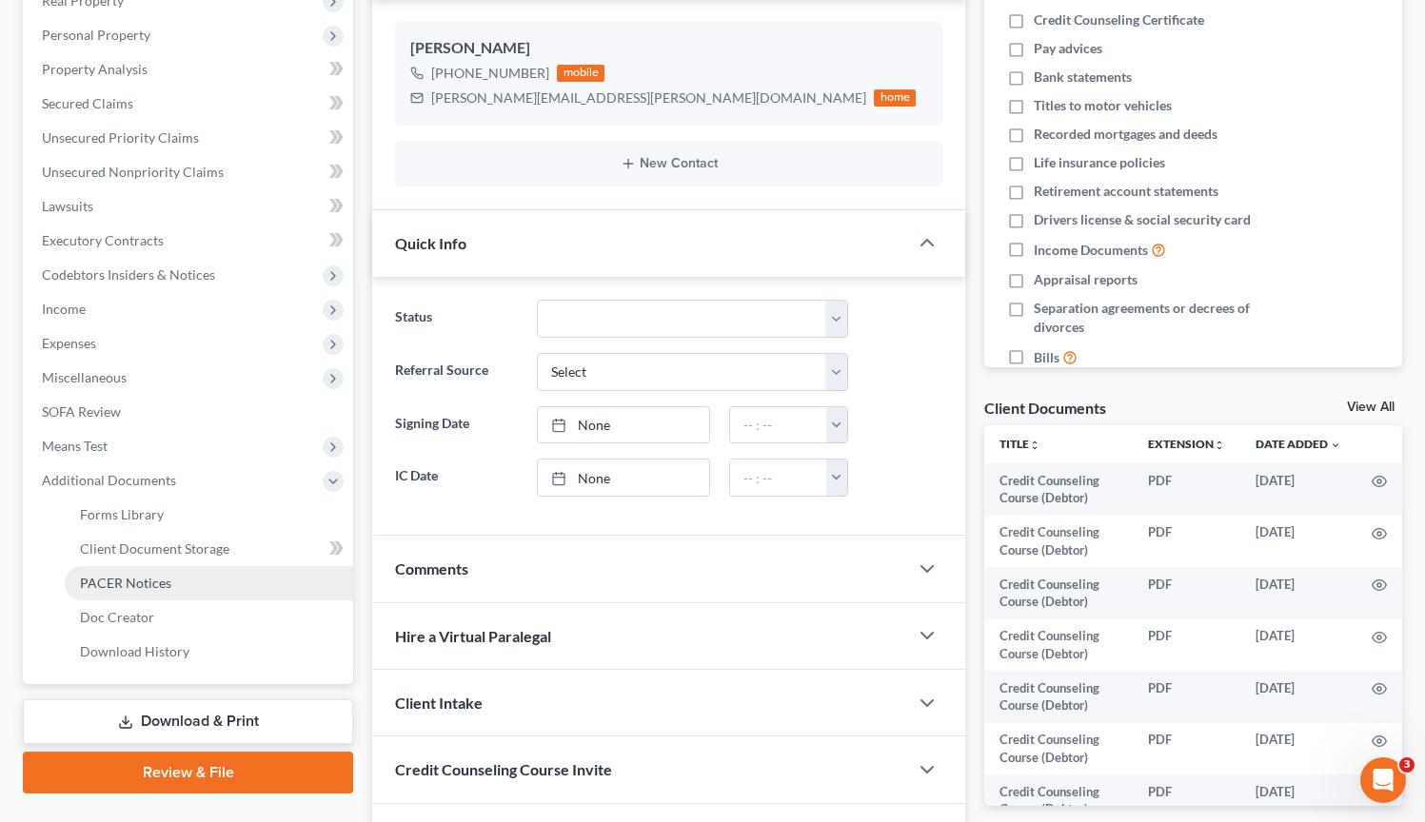 This screenshot has height=822, width=1425. Describe the element at coordinates (1068, 49) in the screenshot. I see `span: Pay advices` at that location.